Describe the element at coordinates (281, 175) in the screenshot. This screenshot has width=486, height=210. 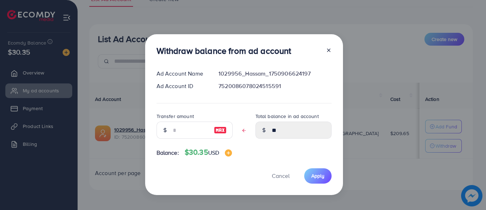
I see `button: Cancel` at that location.